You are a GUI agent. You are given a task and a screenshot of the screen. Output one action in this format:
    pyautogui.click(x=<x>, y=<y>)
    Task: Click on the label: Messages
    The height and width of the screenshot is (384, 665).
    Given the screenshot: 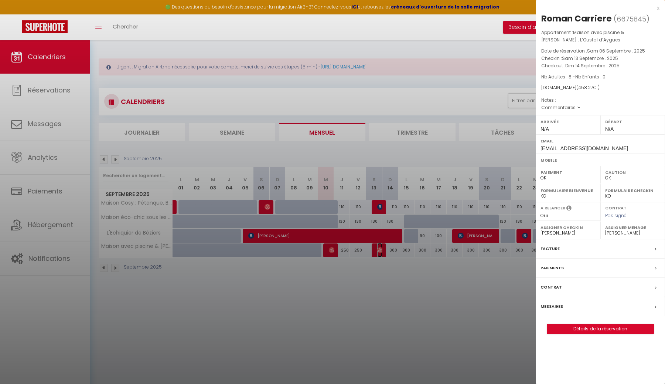 What is the action you would take?
    pyautogui.click(x=552, y=306)
    